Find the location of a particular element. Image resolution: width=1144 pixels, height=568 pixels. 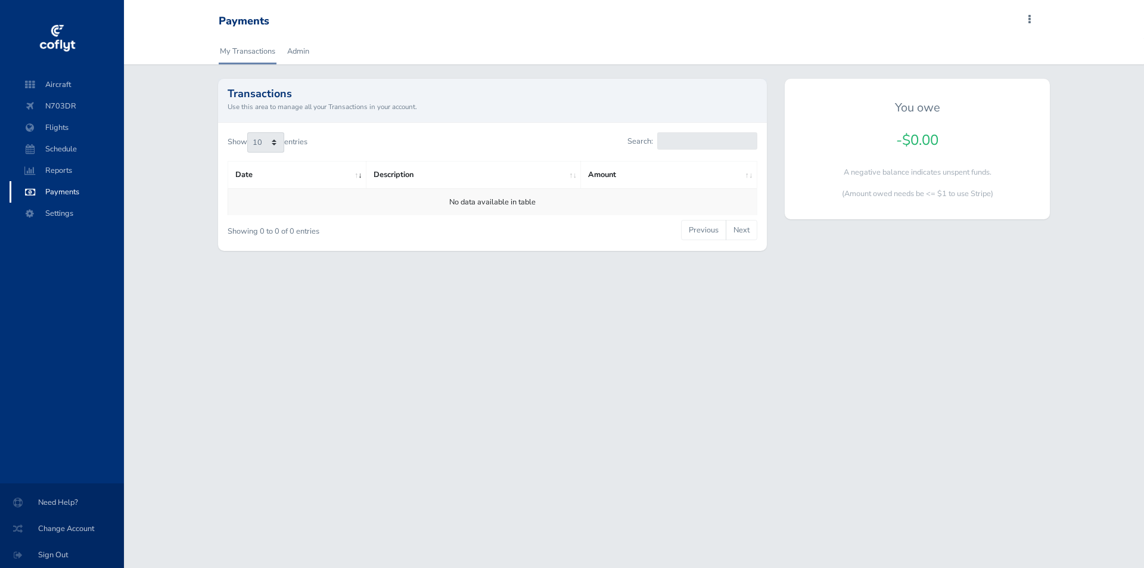

span: Sign Out is located at coordinates (62, 555).